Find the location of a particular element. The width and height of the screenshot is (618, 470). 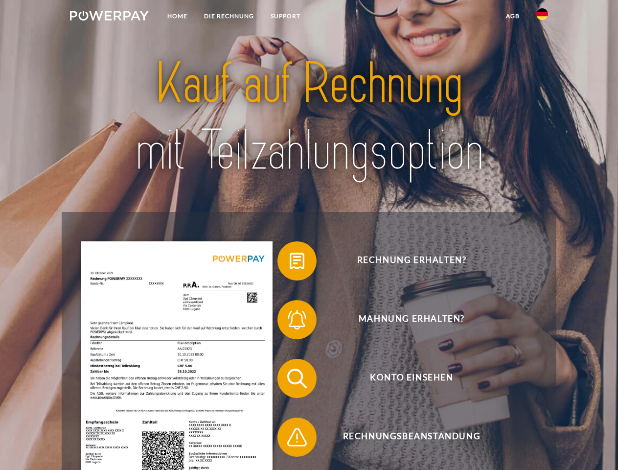

button: Konto einsehen is located at coordinates (405, 378).